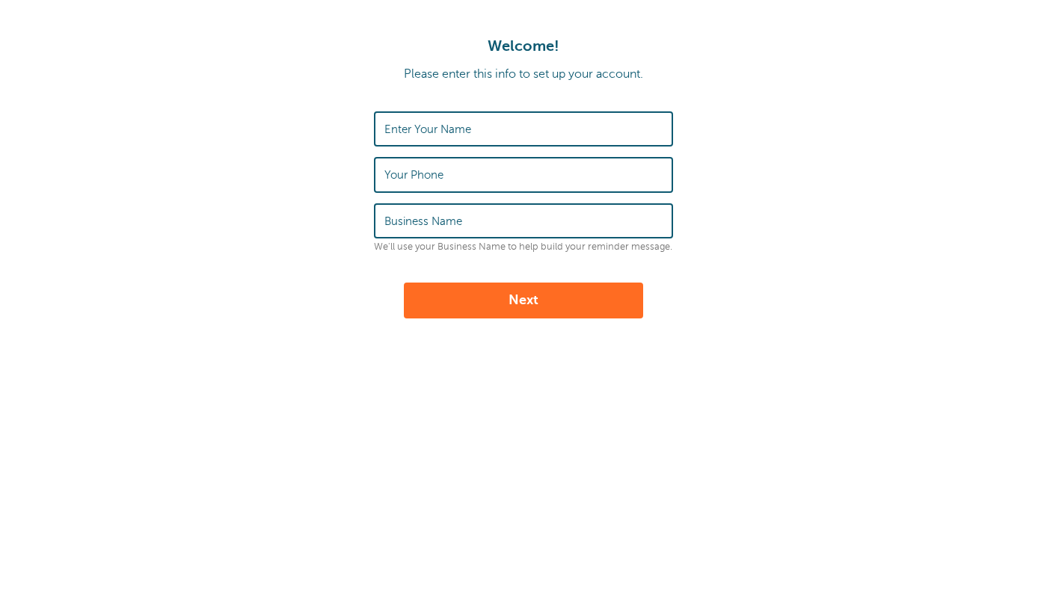 The height and width of the screenshot is (598, 1047). What do you see at coordinates (524, 247) in the screenshot?
I see `p: We'll use your Business Name to help build your reminder message.` at bounding box center [524, 247].